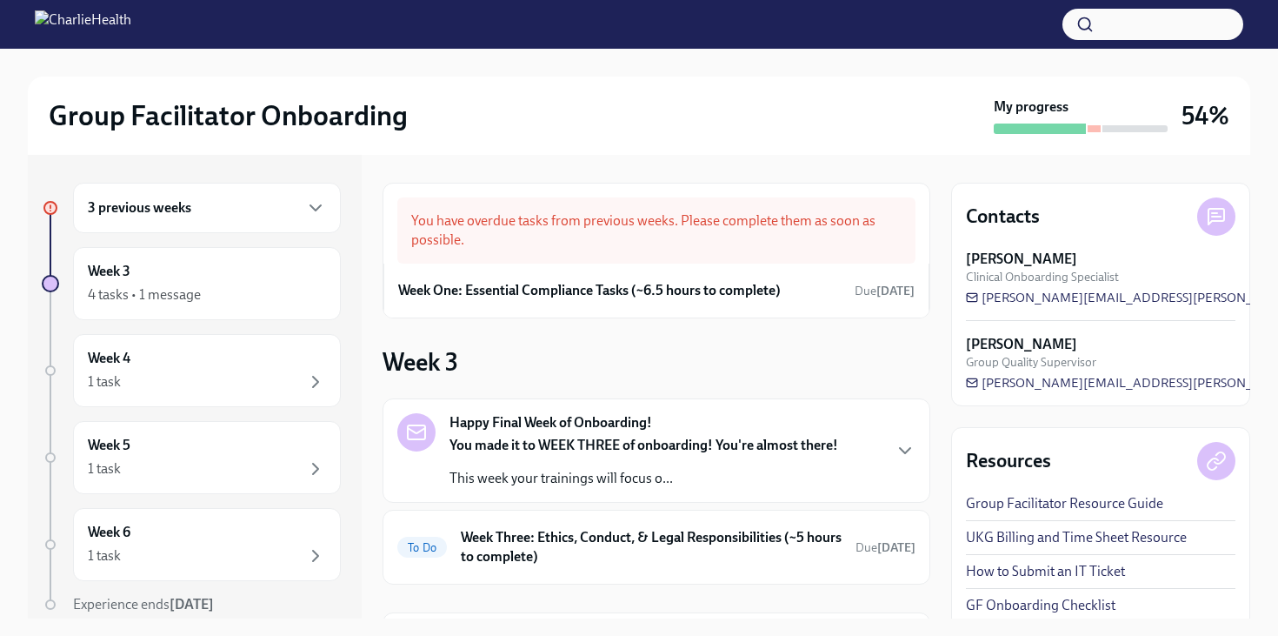 This screenshot has width=1278, height=636. I want to click on span: September 9th, 2025 09:00, so click(884, 290).